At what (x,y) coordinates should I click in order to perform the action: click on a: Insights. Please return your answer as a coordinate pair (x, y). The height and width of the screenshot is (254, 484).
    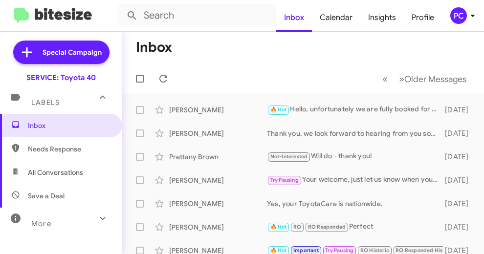
    Looking at the image, I should click on (382, 18).